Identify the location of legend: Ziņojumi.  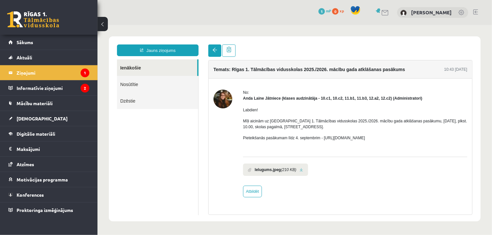
(53, 73).